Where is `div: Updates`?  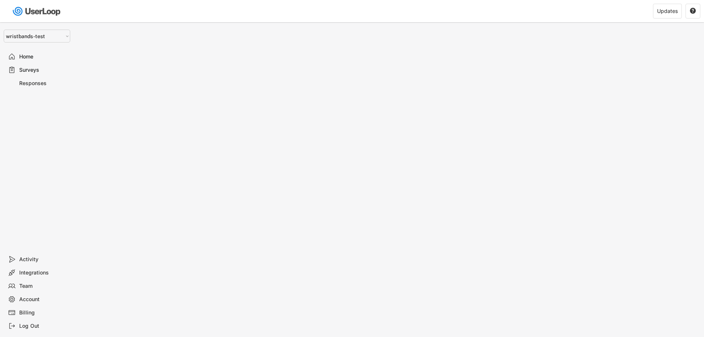
div: Updates is located at coordinates (668, 11).